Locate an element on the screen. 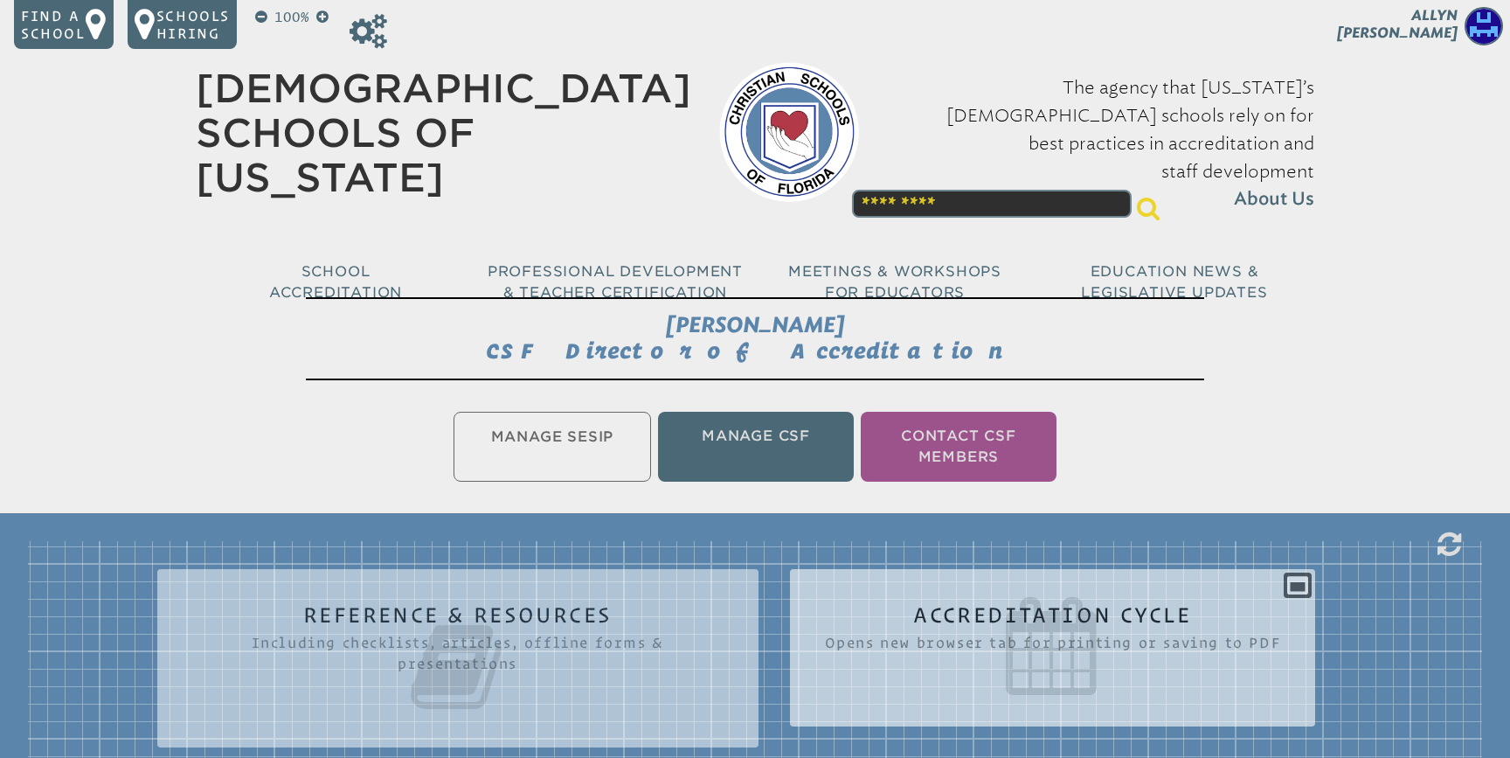 Image resolution: width=1510 pixels, height=758 pixels. span: School Accreditation is located at coordinates (336, 281).